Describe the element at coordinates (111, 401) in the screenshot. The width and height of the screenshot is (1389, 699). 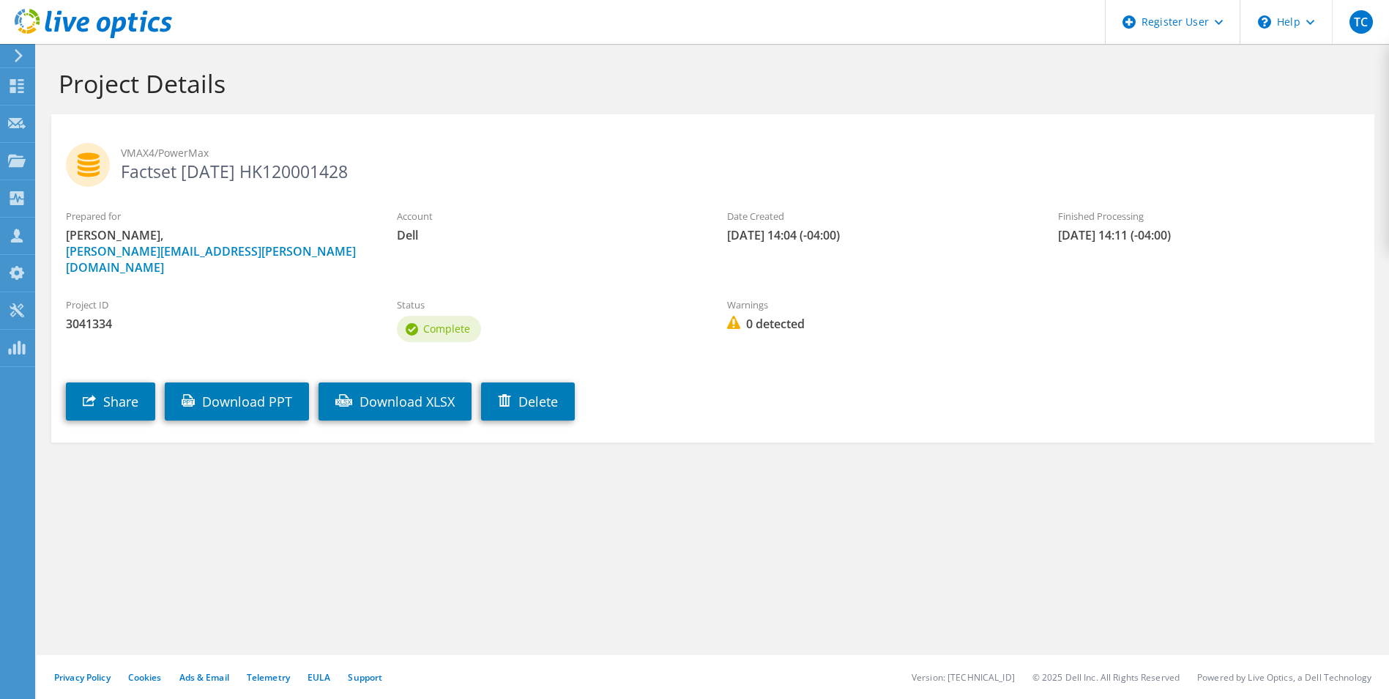
I see `a: Share` at that location.